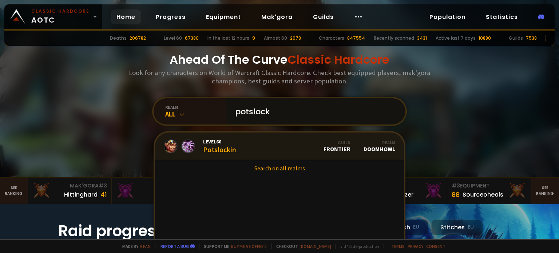  Describe the element at coordinates (196, 107) in the screenshot. I see `div: realm` at that location.